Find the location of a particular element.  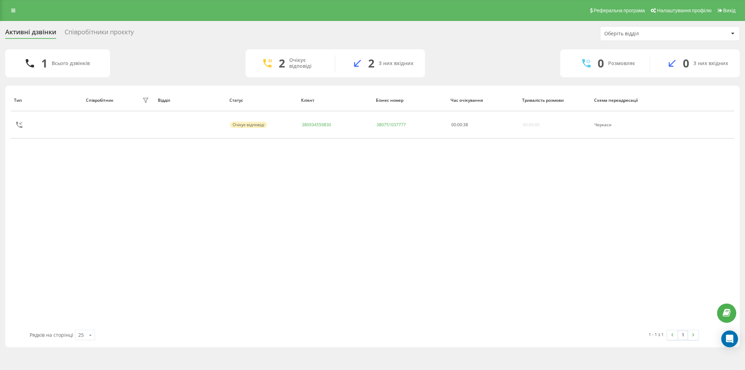

div: Співробітник is located at coordinates (100, 100).